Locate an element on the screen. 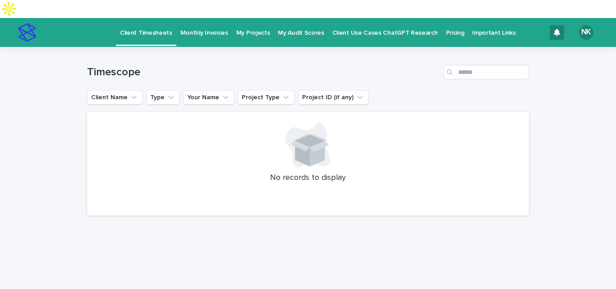 The height and width of the screenshot is (289, 616). img: stacker-logo-s-only.png is located at coordinates (27, 32).